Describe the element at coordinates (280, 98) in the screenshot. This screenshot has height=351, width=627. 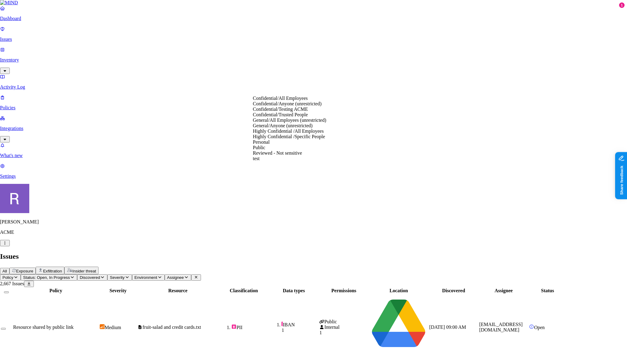
I see `span: Confidential/All Employees` at that location.